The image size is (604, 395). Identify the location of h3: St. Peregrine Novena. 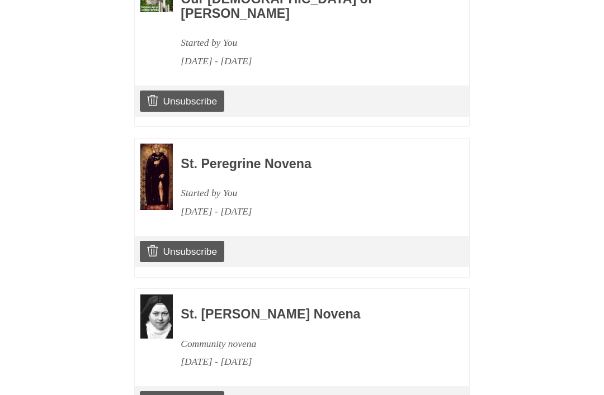
(310, 164).